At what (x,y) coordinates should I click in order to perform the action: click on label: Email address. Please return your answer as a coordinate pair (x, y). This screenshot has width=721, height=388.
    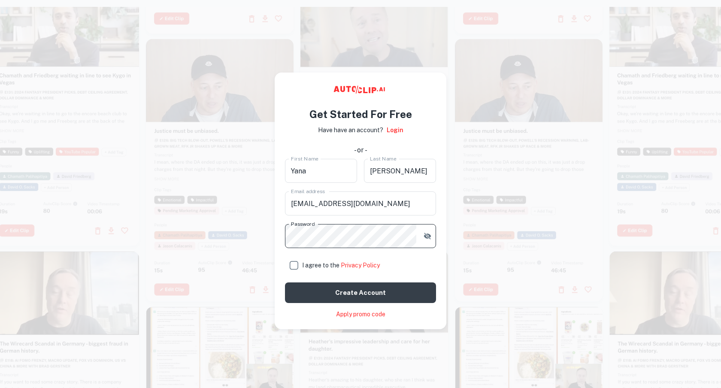
    Looking at the image, I should click on (308, 191).